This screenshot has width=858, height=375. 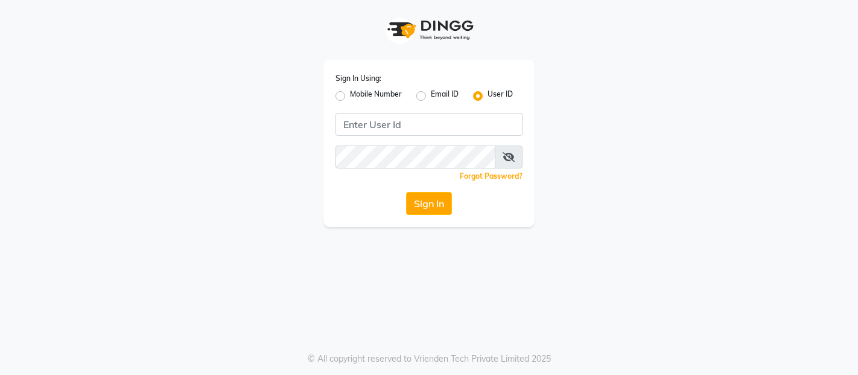 What do you see at coordinates (429, 30) in the screenshot?
I see `img: logo1.svg` at bounding box center [429, 30].